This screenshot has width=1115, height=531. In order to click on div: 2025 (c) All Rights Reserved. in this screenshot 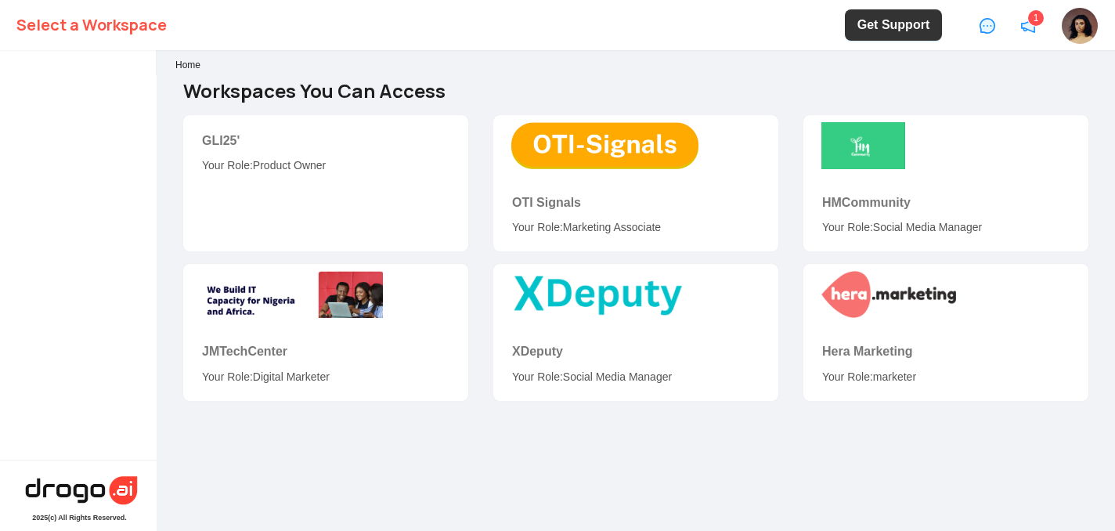, I will do `click(79, 518)`.